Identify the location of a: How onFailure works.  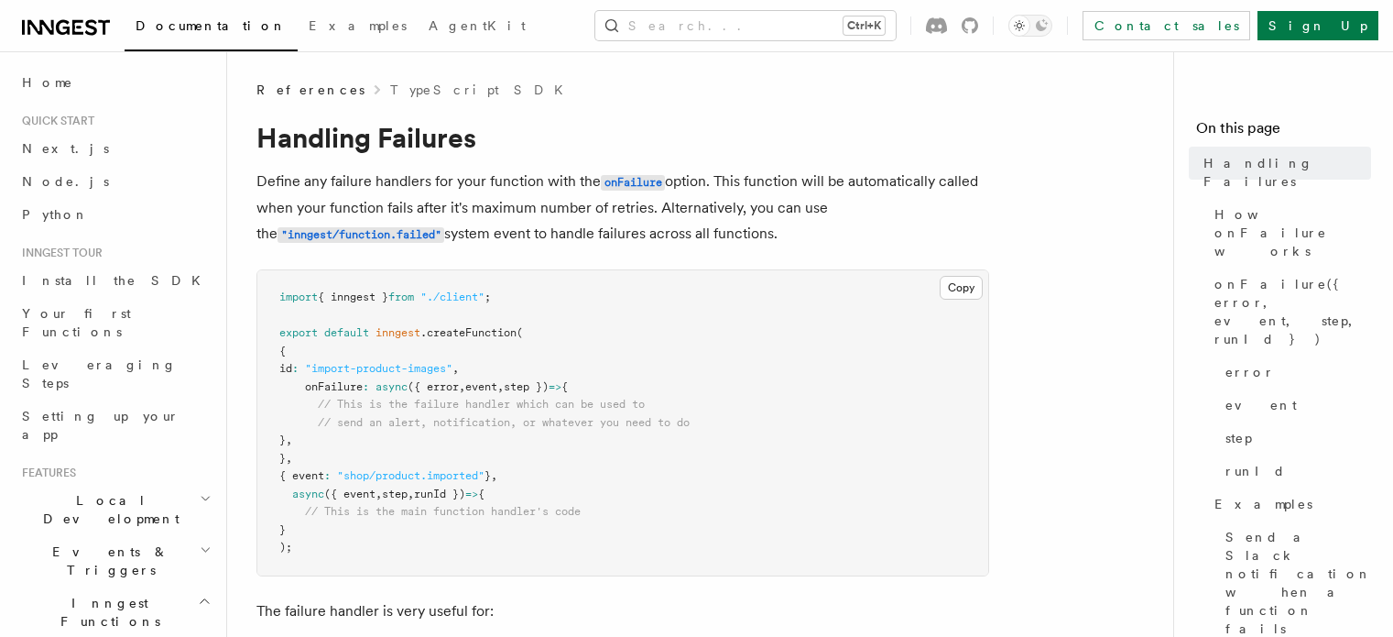
(1289, 233).